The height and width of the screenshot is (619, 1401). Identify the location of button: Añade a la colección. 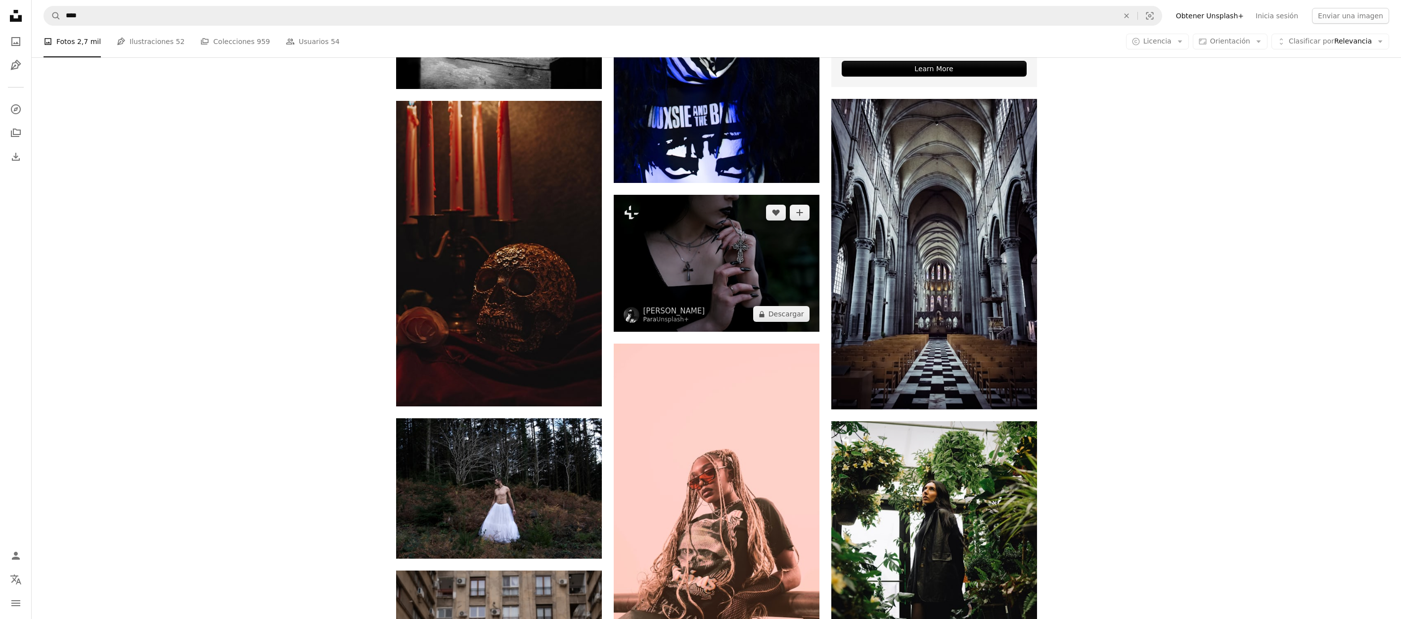
(800, 213).